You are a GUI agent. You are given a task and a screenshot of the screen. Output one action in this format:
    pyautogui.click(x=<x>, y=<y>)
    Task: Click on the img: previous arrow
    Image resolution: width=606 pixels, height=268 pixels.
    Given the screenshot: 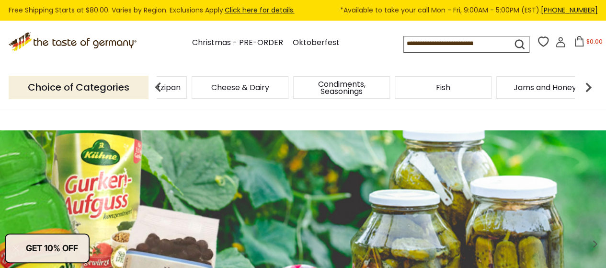 What is the action you would take?
    pyautogui.click(x=158, y=87)
    